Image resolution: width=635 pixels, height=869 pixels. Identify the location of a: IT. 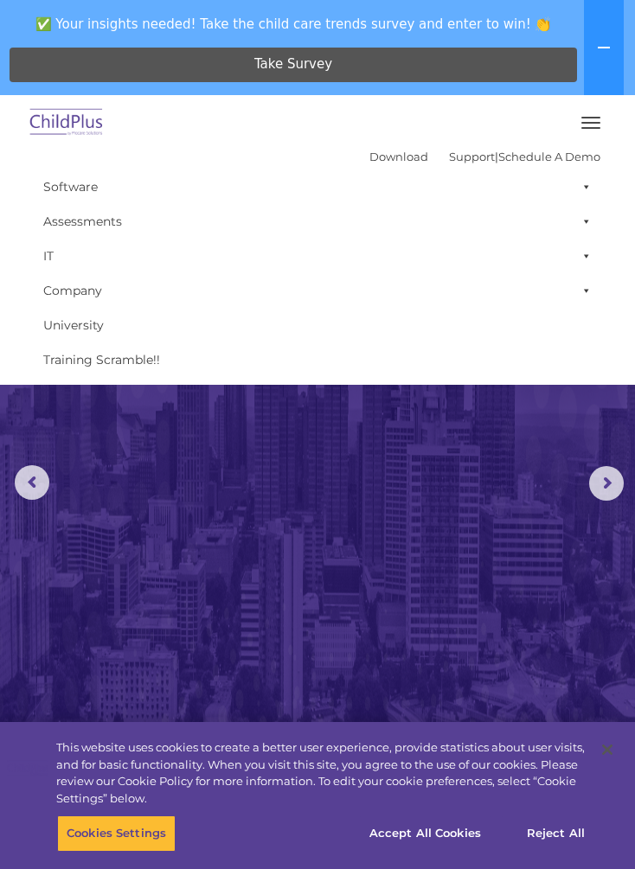
(317, 256).